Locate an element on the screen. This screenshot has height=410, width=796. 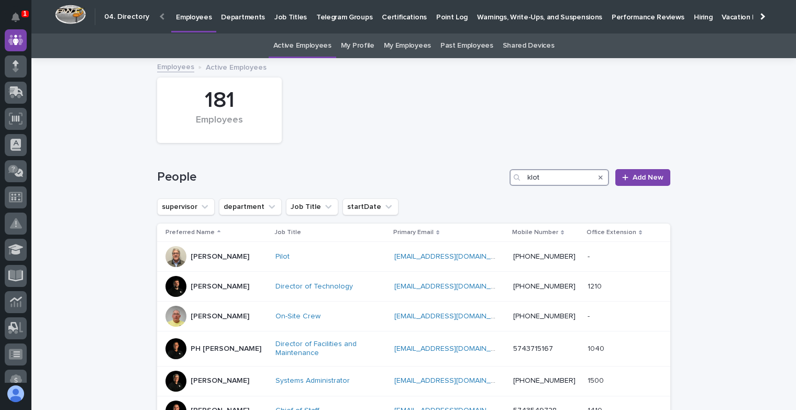
p: Primary Email is located at coordinates (413, 232).